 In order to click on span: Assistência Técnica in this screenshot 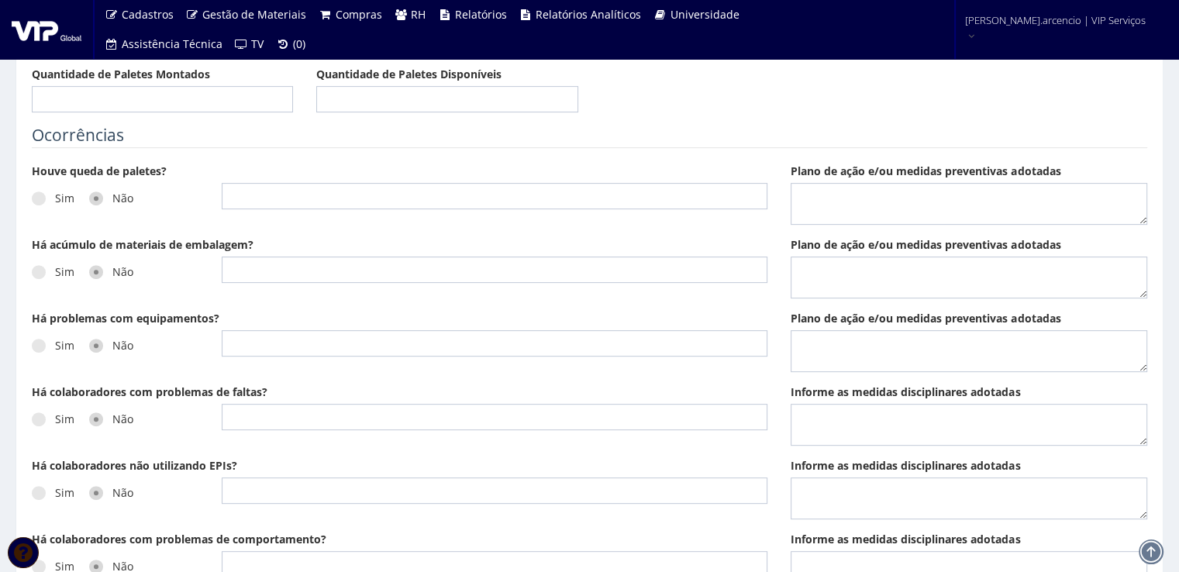, I will do `click(172, 43)`.